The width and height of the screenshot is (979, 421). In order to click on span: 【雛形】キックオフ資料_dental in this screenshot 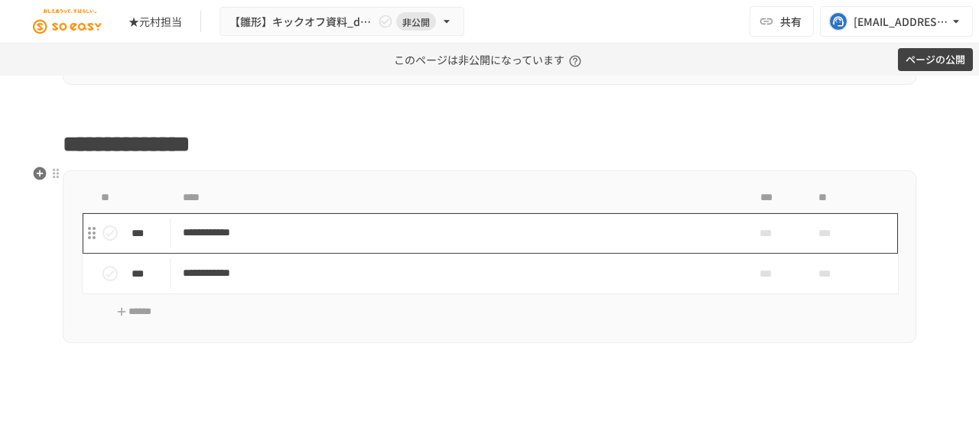, I will do `click(302, 21)`.